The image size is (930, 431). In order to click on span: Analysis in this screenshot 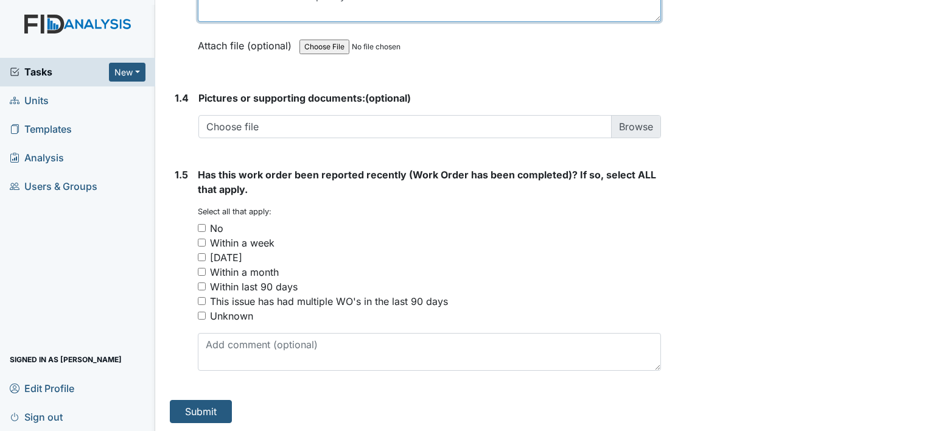, I will do `click(37, 158)`.